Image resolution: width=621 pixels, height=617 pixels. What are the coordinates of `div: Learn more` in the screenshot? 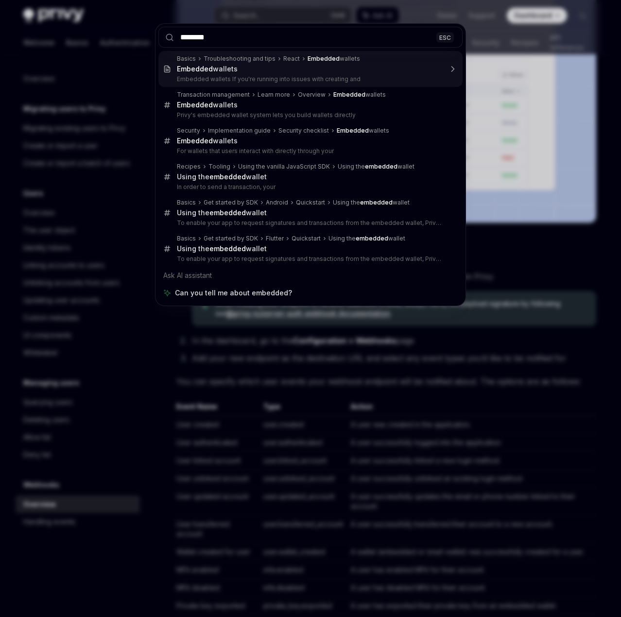 It's located at (273, 95).